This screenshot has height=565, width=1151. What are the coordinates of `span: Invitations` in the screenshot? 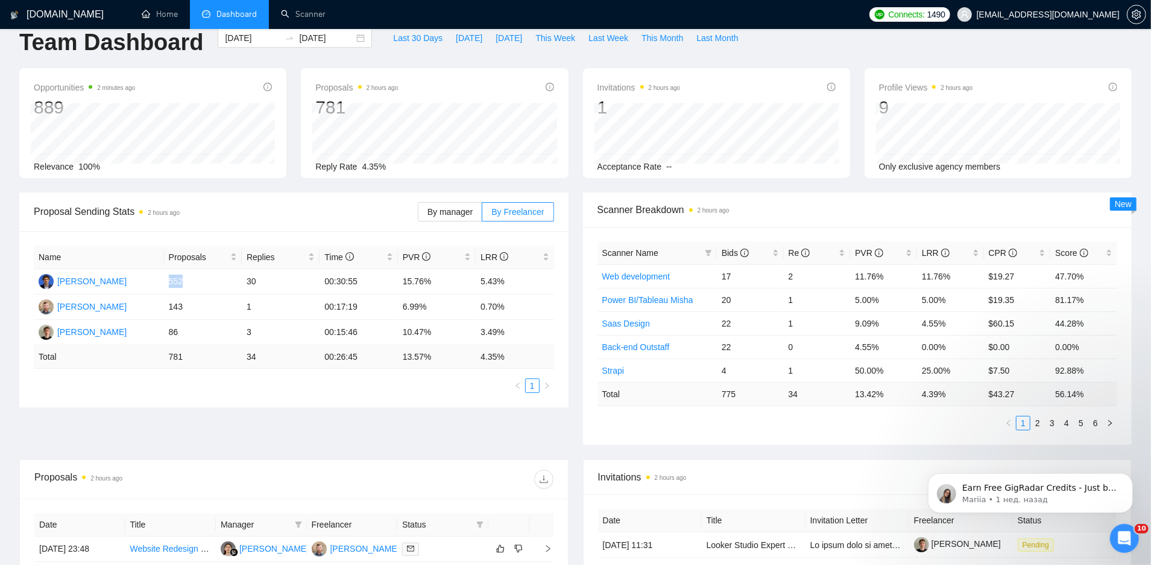 It's located at (639, 87).